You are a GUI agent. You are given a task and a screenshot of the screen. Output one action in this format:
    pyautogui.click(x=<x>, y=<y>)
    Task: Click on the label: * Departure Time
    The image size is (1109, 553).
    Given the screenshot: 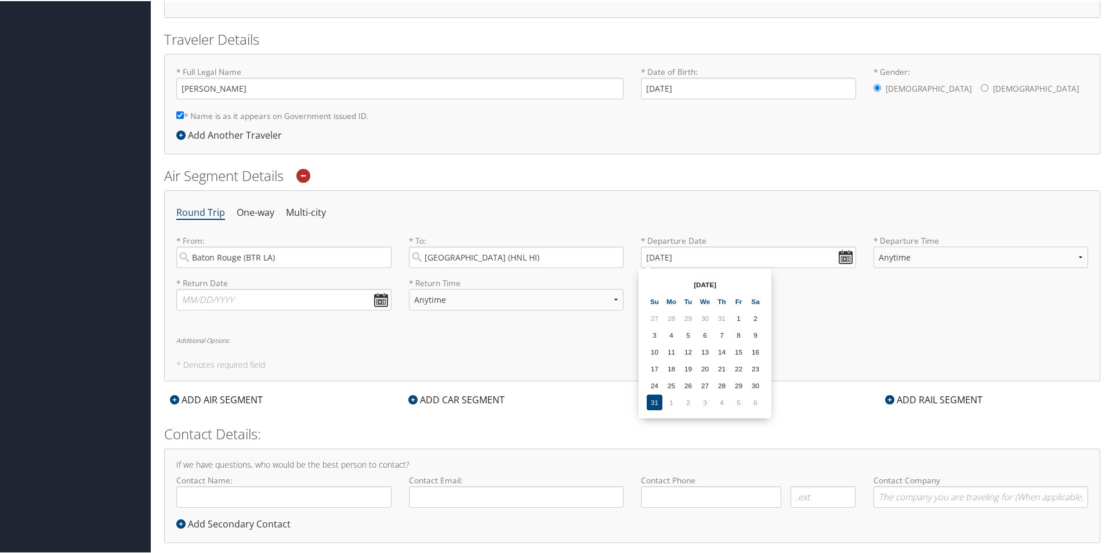 What is the action you would take?
    pyautogui.click(x=981, y=255)
    